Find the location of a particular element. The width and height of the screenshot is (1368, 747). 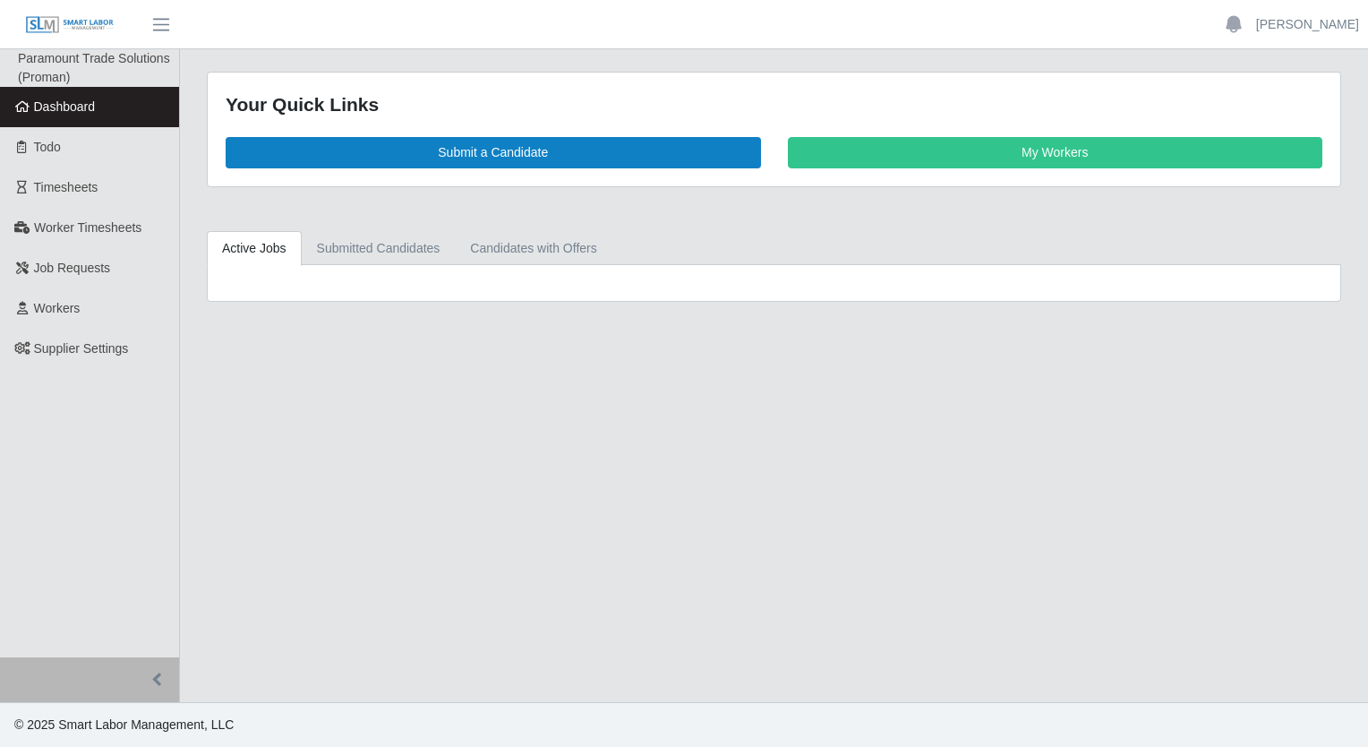

span: Timesheets is located at coordinates (66, 187).